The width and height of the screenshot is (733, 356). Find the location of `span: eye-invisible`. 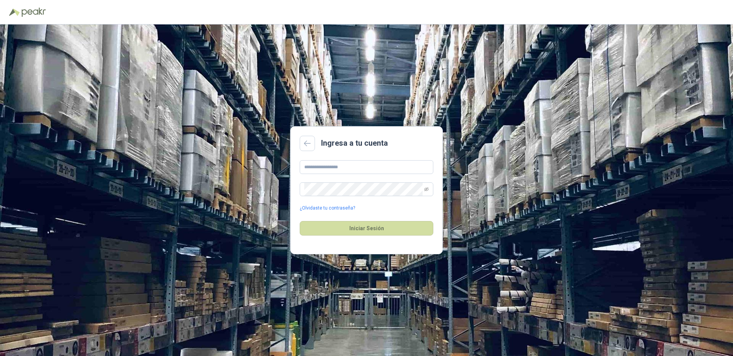

span: eye-invisible is located at coordinates (427, 189).